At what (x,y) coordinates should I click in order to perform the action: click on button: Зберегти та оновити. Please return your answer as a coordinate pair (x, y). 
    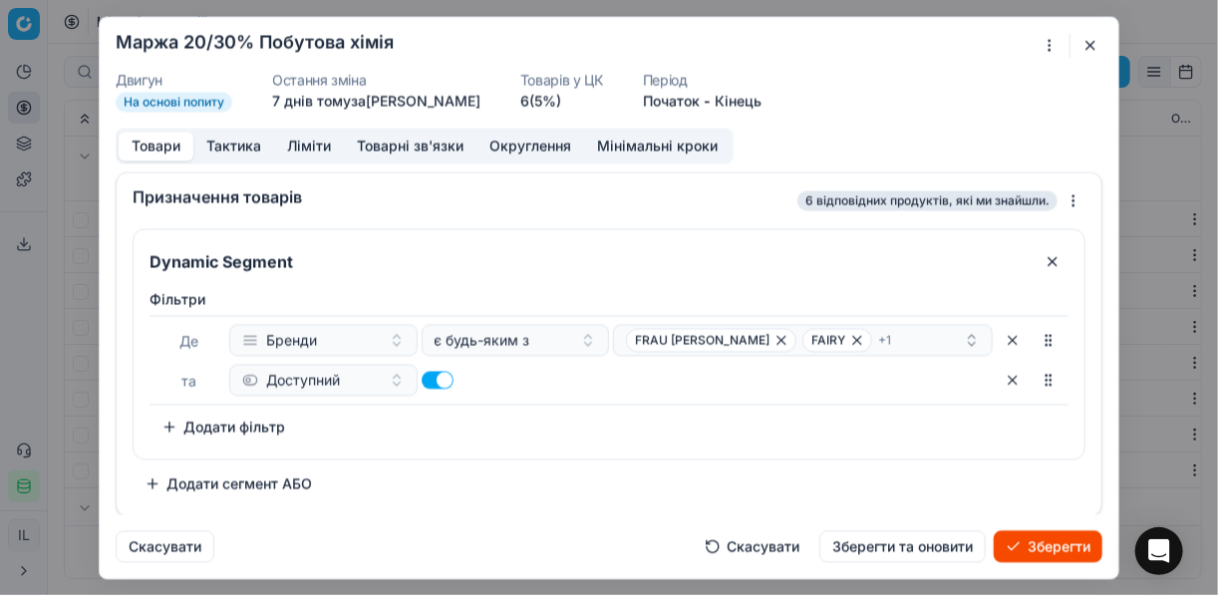
    Looking at the image, I should click on (902, 546).